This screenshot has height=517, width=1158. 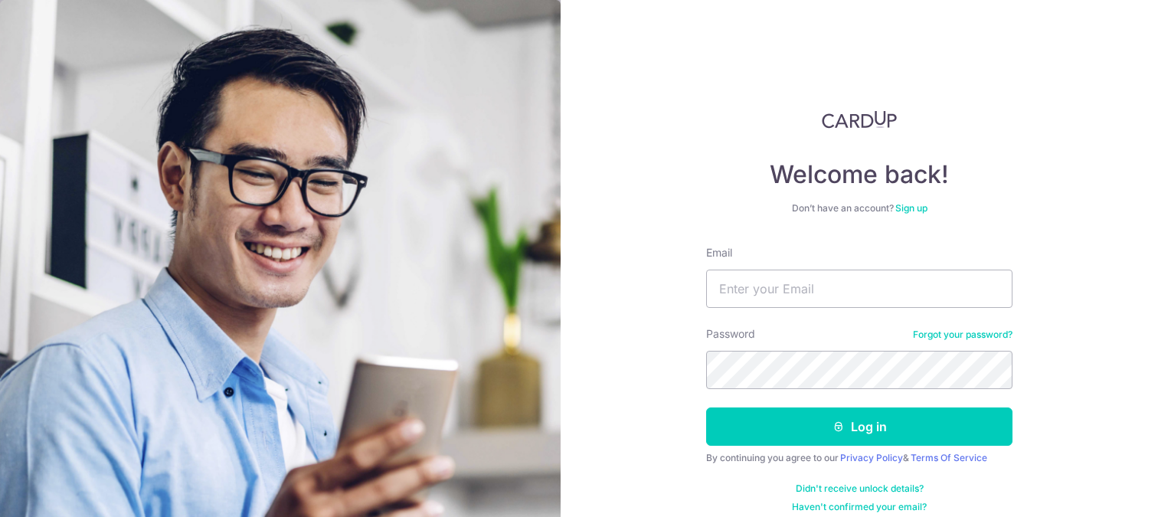 I want to click on a: Privacy Policy, so click(x=872, y=457).